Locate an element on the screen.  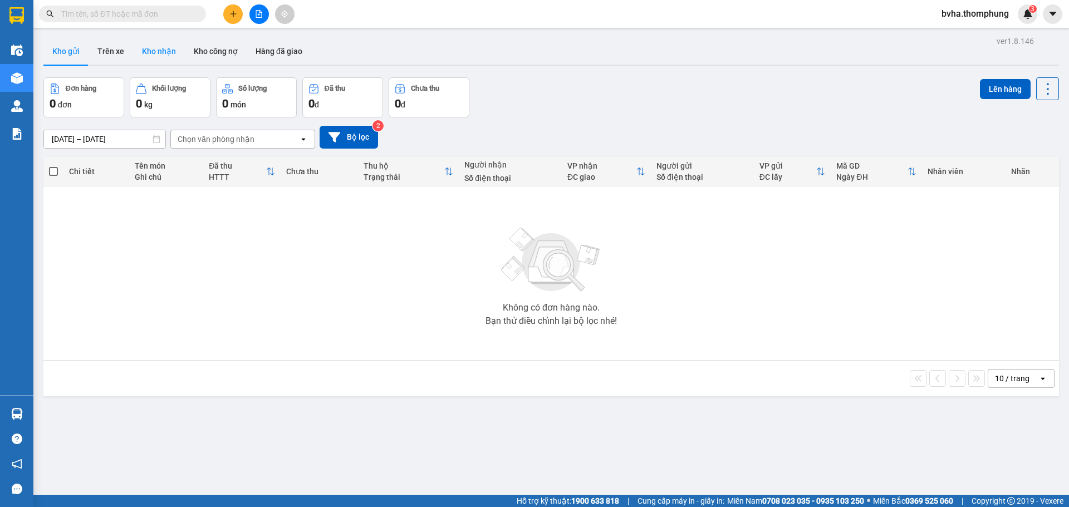
strong: 0369 525 060 is located at coordinates (930, 501).